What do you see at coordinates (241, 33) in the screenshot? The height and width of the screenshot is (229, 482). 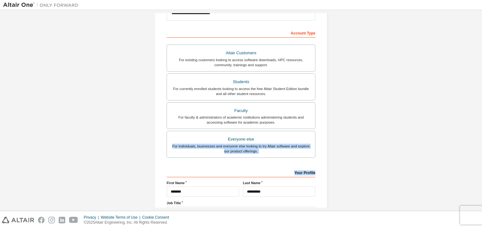 I see `div: Account Type` at bounding box center [241, 33].